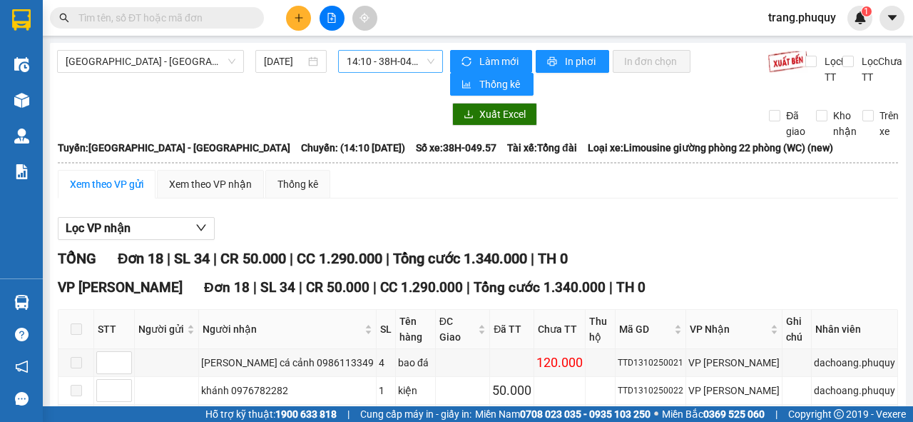  Describe the element at coordinates (163, 18) in the screenshot. I see `input: Tìm tên, số ĐT hoặc mã đơn` at that location.